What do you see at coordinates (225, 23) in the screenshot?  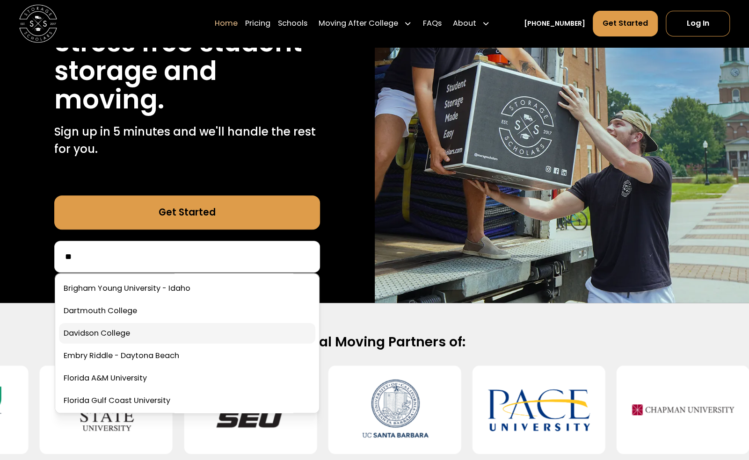 I see `a: Home` at bounding box center [225, 23].